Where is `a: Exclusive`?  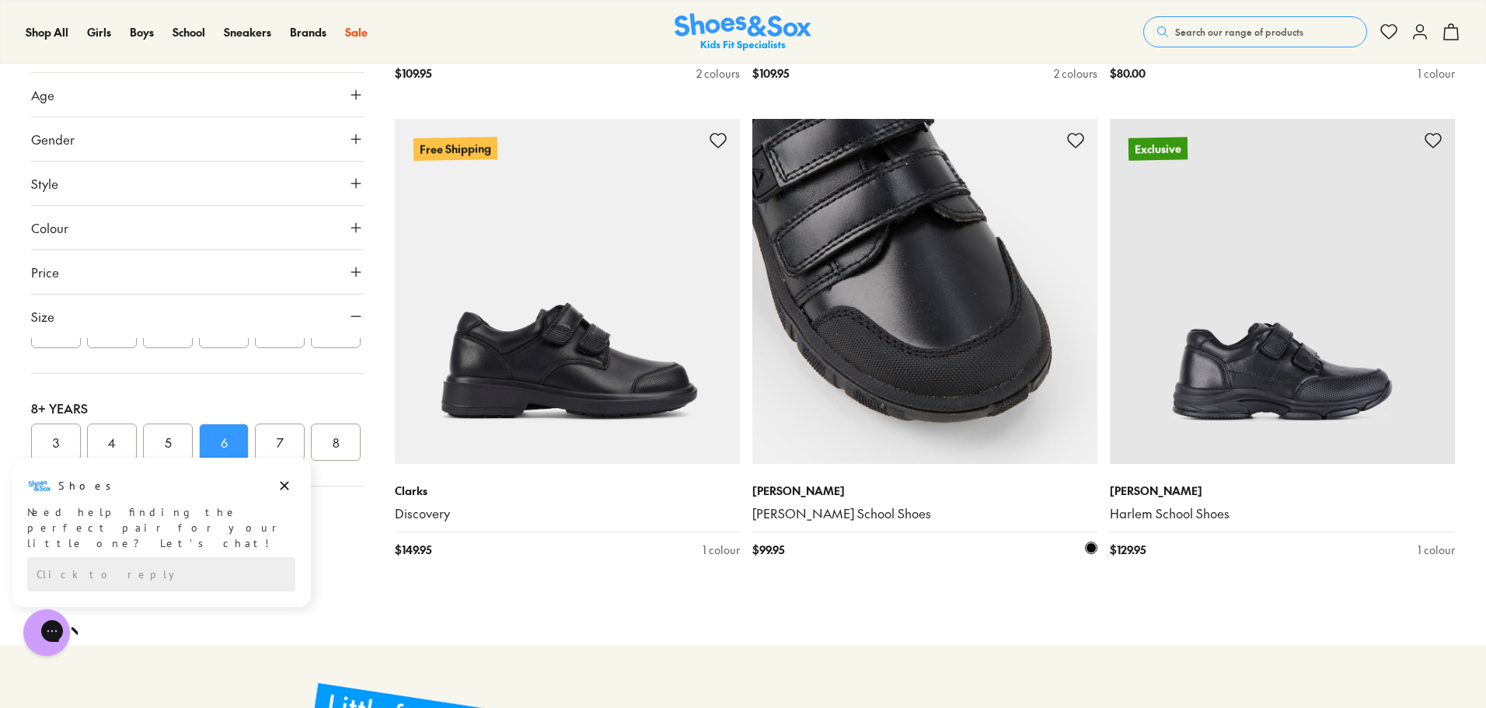 a: Exclusive is located at coordinates (1282, 291).